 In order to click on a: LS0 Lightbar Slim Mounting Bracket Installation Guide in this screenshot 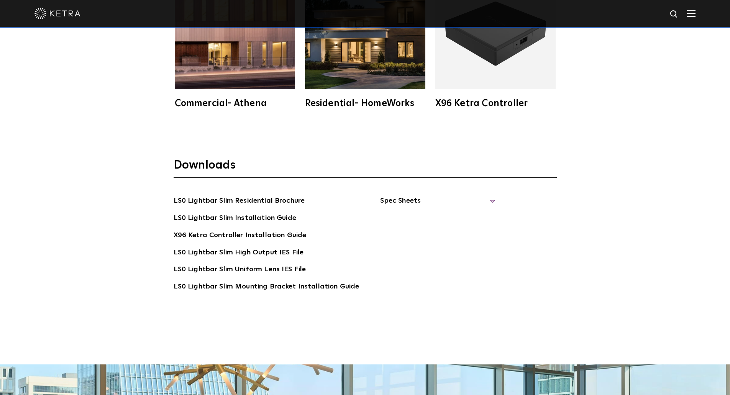, I will do `click(266, 287)`.